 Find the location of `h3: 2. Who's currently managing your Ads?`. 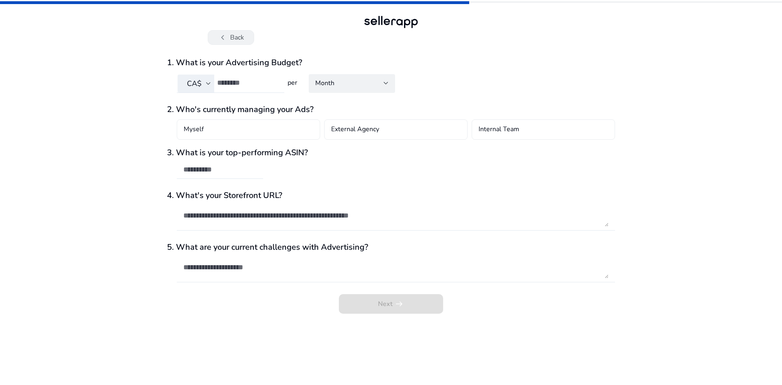

h3: 2. Who's currently managing your Ads? is located at coordinates (391, 110).